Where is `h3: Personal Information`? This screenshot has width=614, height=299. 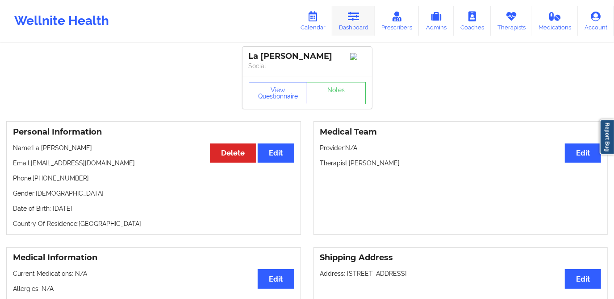 h3: Personal Information is located at coordinates (154, 132).